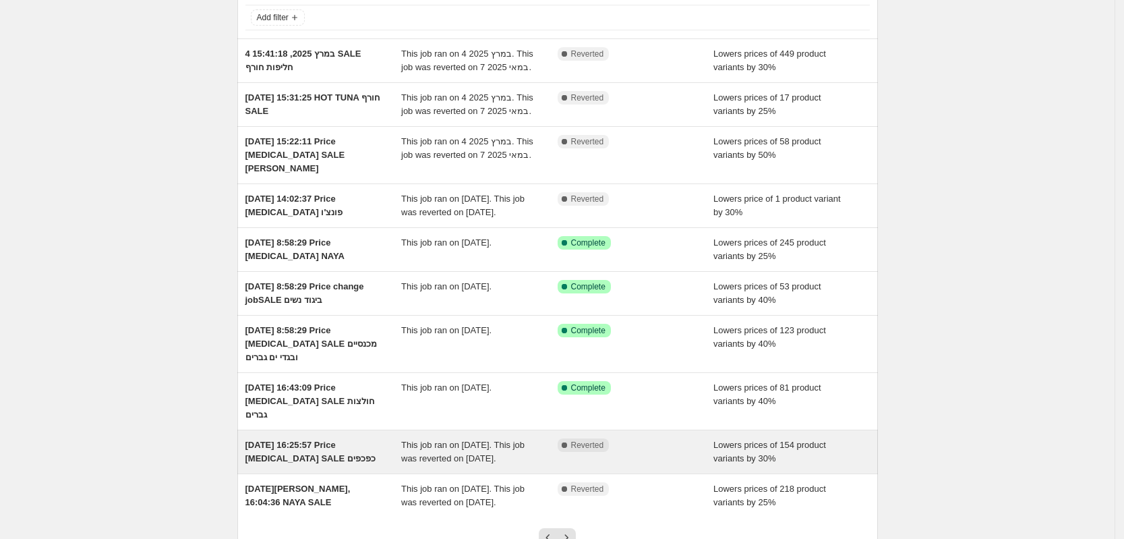 The image size is (1124, 539). What do you see at coordinates (272, 18) in the screenshot?
I see `span: Add filter` at bounding box center [272, 18].